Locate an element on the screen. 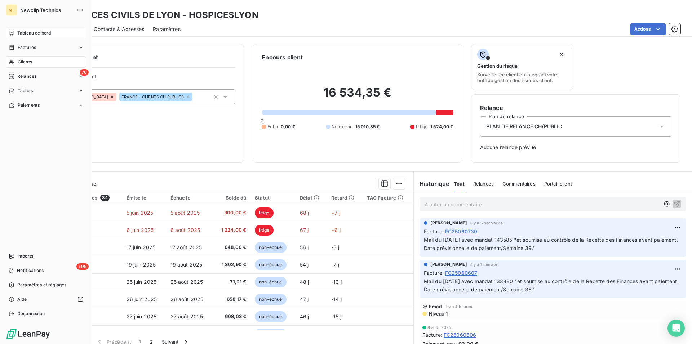 This screenshot has width=692, height=344. span: FC25060607 is located at coordinates (461, 273).